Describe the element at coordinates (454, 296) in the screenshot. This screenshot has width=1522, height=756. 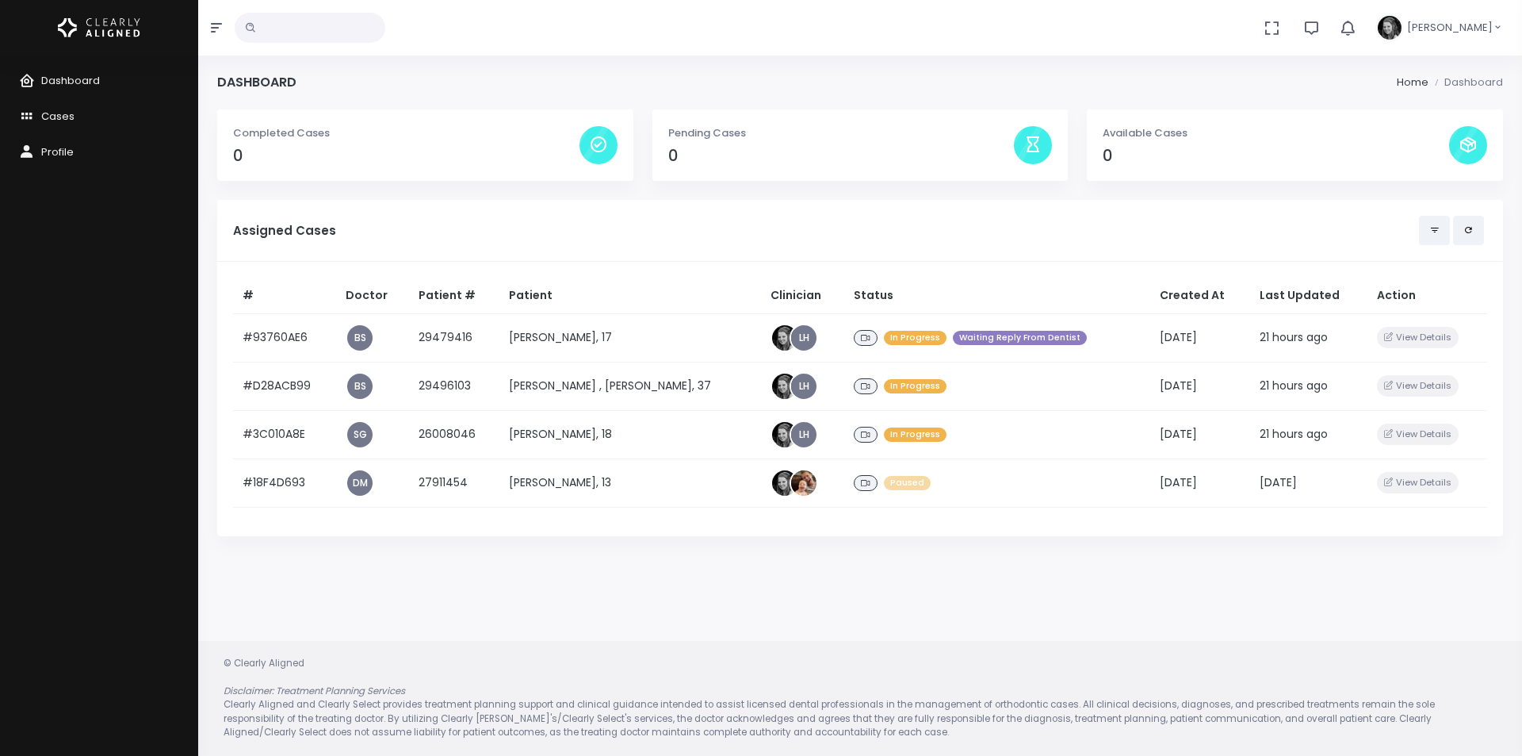
I see `th: Patient #` at that location.